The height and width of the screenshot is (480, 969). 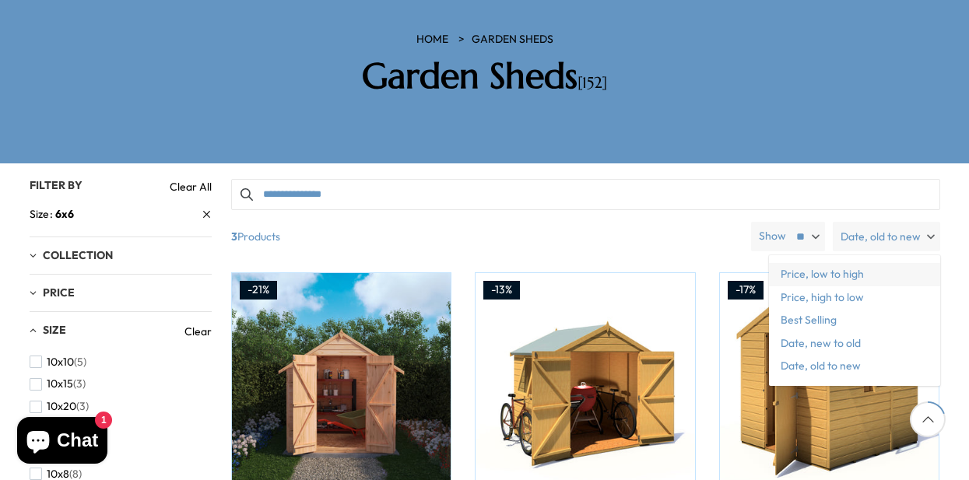 What do you see at coordinates (512, 40) in the screenshot?
I see `a: Garden Sheds` at bounding box center [512, 40].